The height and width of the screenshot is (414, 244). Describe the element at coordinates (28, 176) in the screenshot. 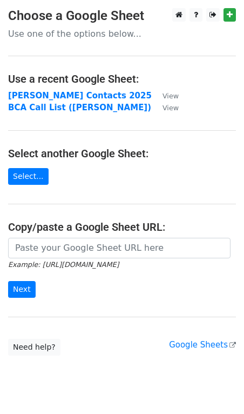

I see `a: Select...` at that location.